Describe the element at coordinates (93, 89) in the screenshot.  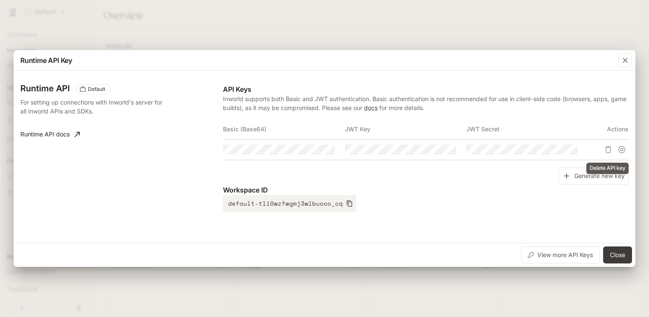
I see `div: These keys will apply to your current workspace only` at that location.